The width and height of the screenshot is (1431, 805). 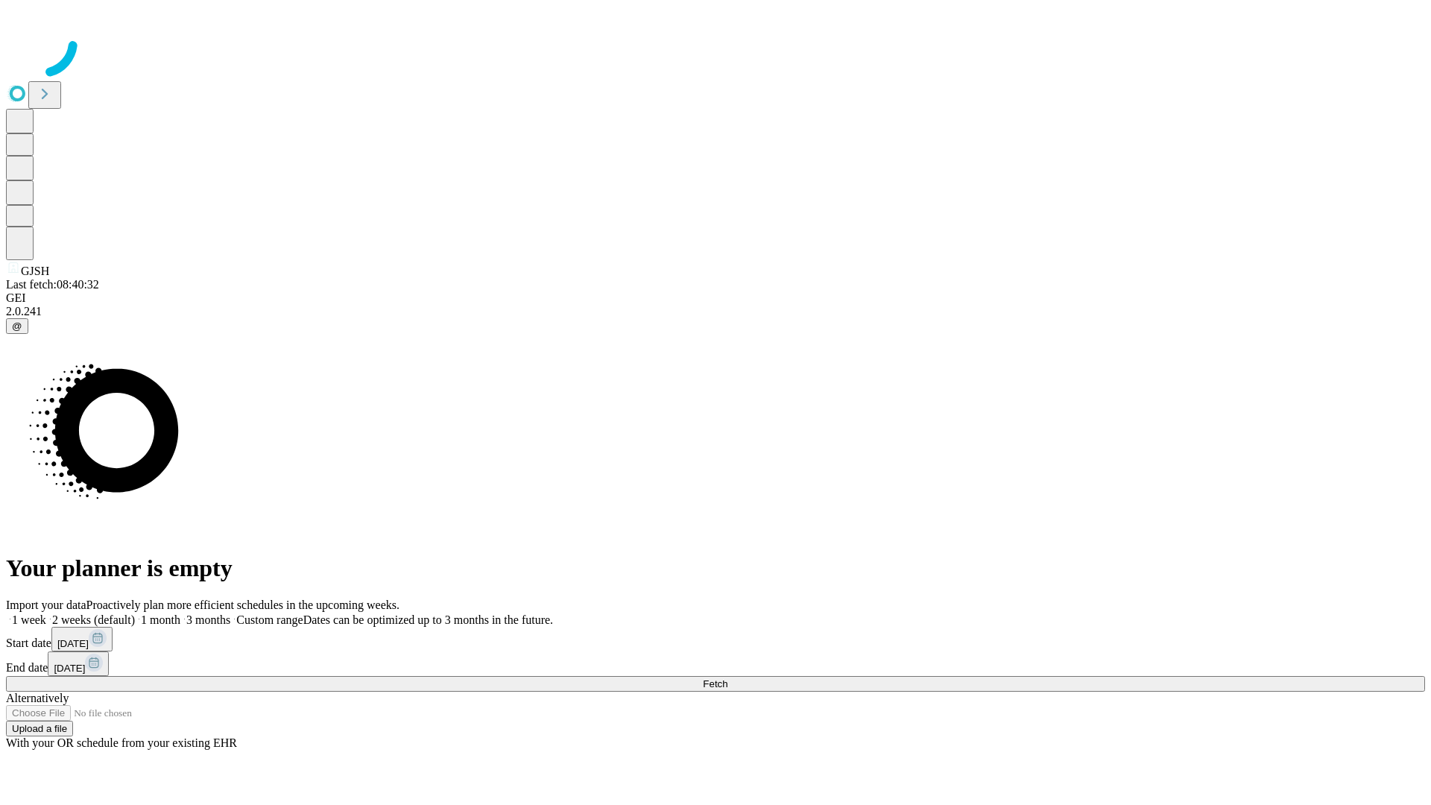 What do you see at coordinates (716, 639) in the screenshot?
I see `div: Start date` at bounding box center [716, 639].